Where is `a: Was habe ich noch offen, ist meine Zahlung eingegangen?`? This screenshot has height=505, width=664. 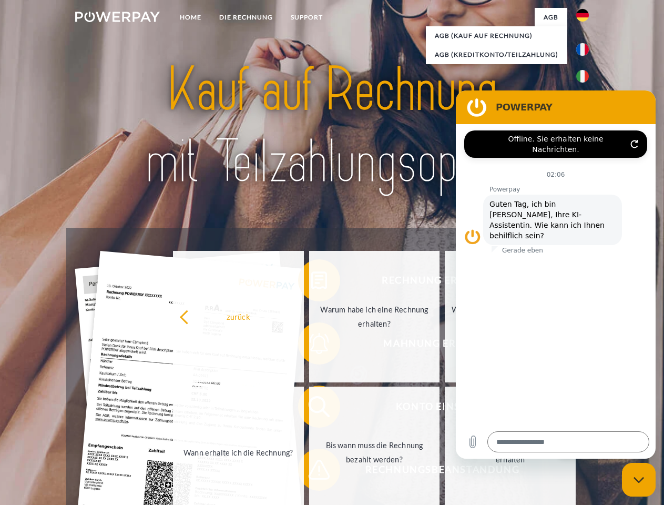 a: Was habe ich noch offen, ist meine Zahlung eingegangen? is located at coordinates (510, 316).